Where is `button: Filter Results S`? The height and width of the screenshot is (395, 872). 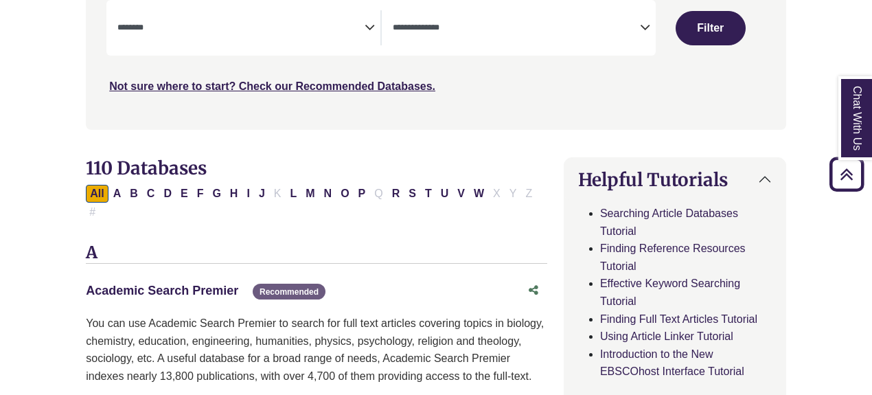
button: Filter Results S is located at coordinates (412, 194).